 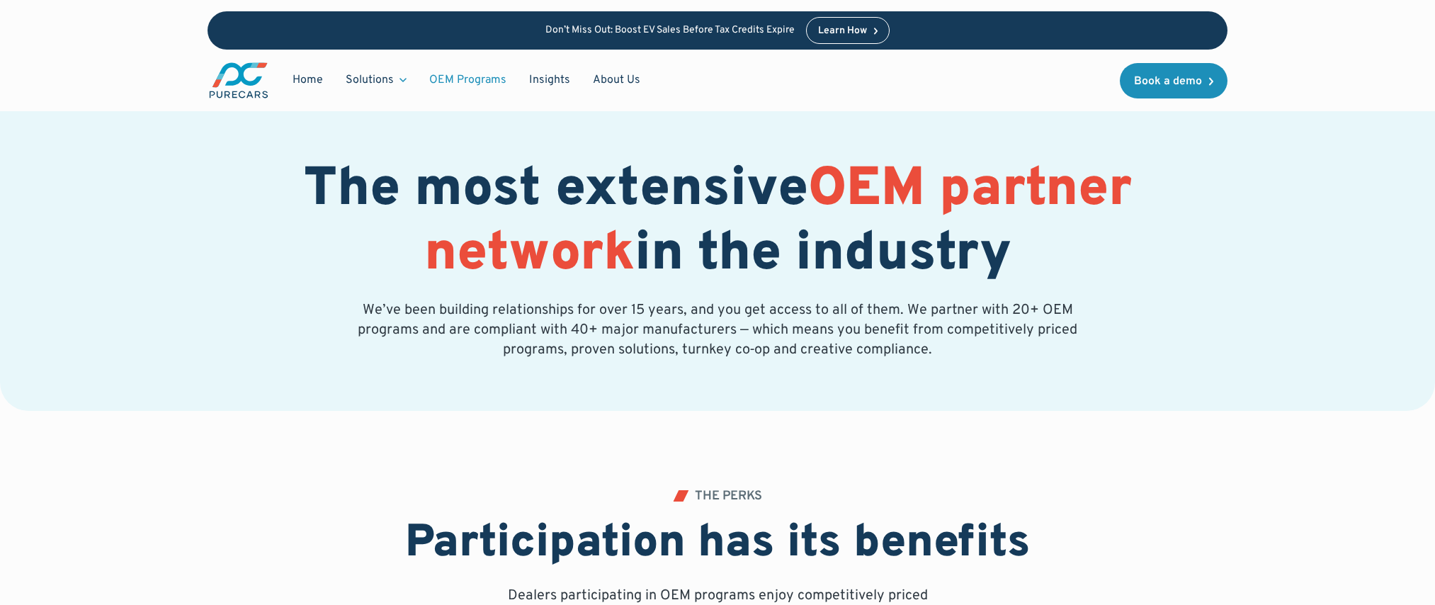 I want to click on span: OEM partner network, so click(x=778, y=222).